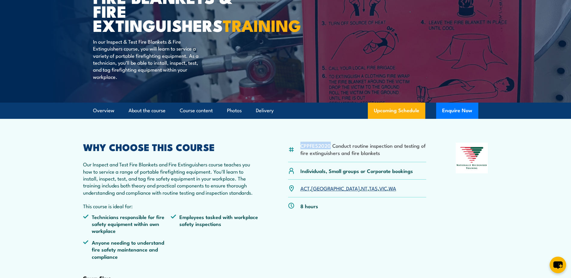 This screenshot has width=571, height=278. What do you see at coordinates (127, 224) in the screenshot?
I see `li: Technicians responsible for fire safety equipment within own workplace` at bounding box center [127, 224].